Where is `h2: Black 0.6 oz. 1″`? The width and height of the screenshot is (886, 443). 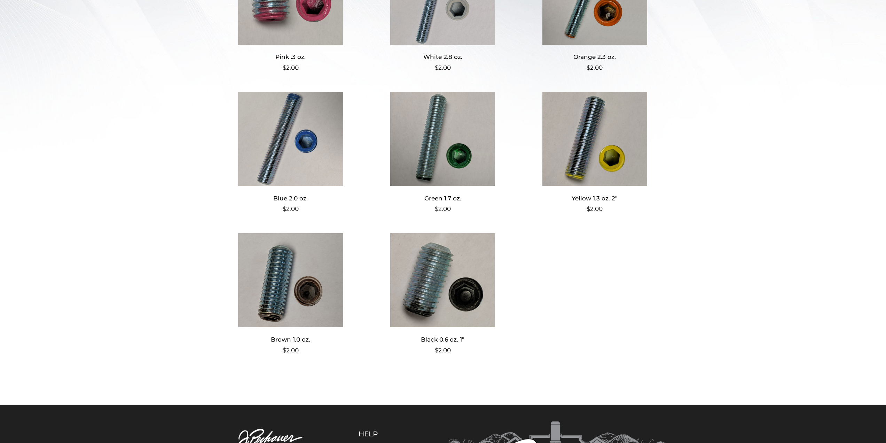
h2: Black 0.6 oz. 1″ is located at coordinates (443, 339).